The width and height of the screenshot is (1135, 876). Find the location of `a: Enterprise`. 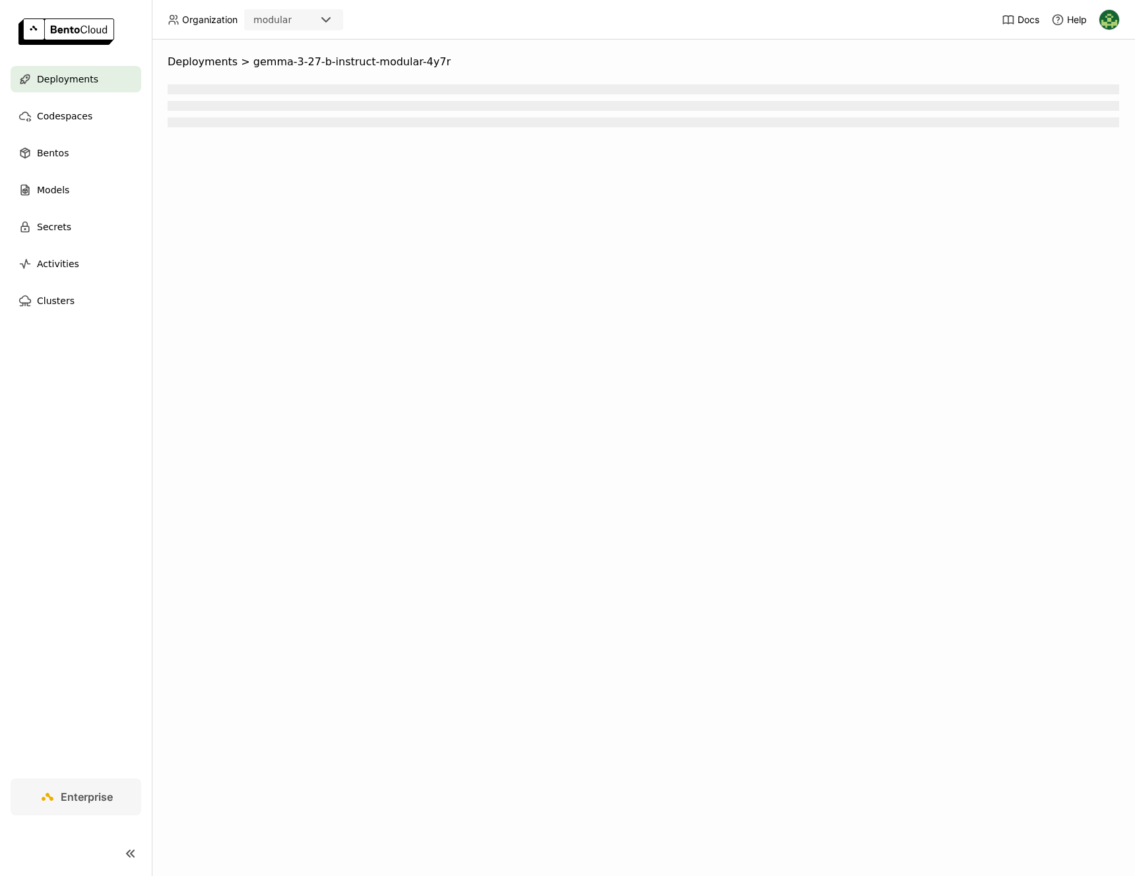

a: Enterprise is located at coordinates (76, 797).